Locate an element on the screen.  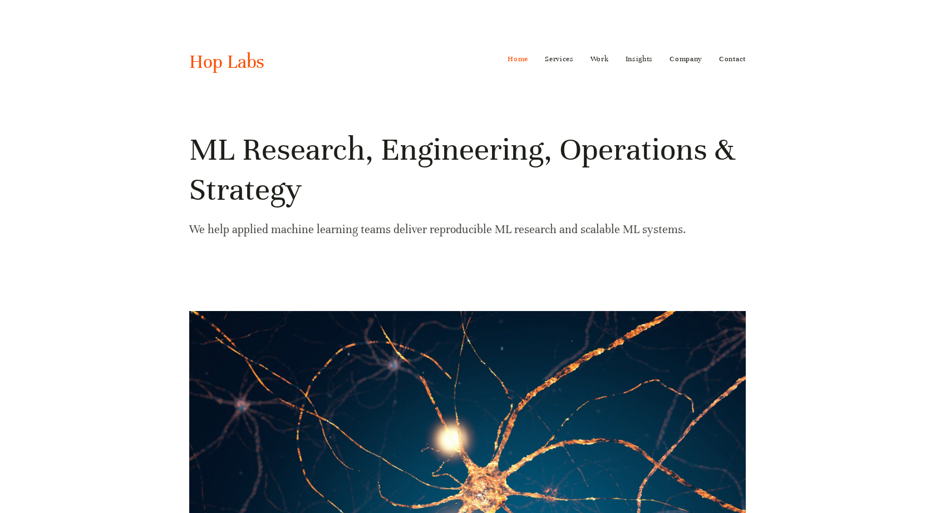
a: Insights is located at coordinates (639, 59).